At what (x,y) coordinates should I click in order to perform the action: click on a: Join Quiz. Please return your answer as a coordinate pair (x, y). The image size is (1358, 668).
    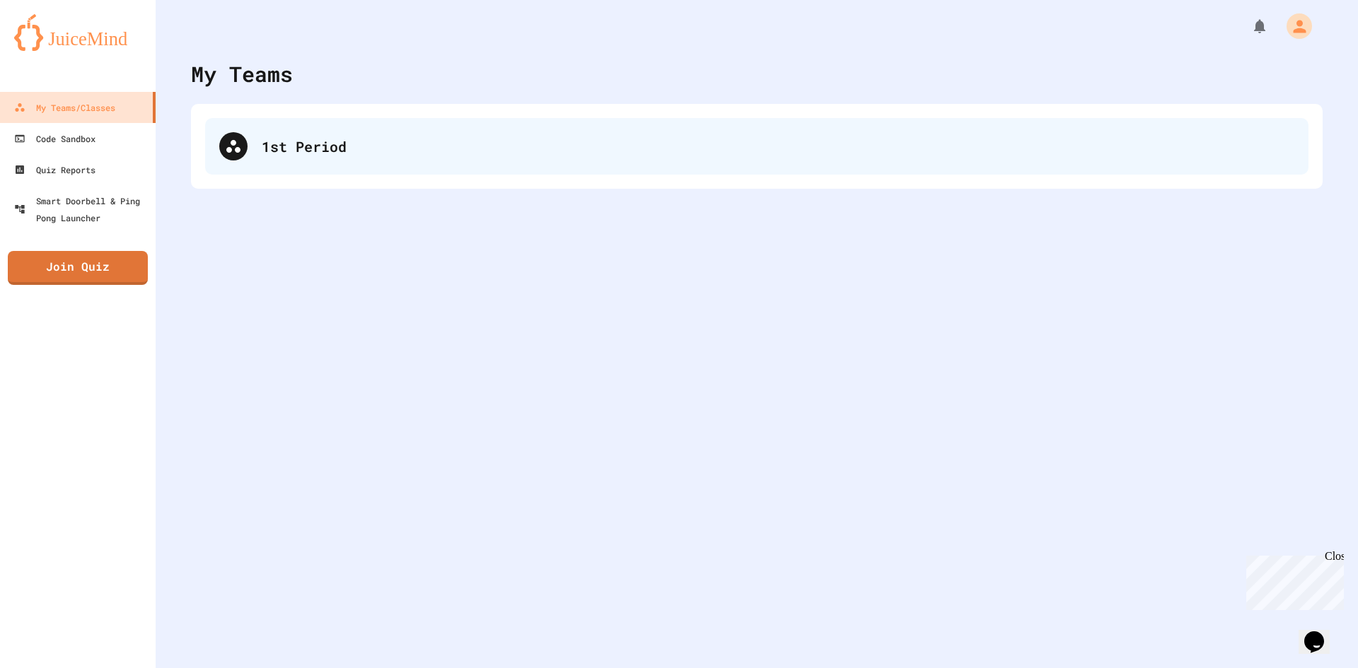
    Looking at the image, I should click on (78, 268).